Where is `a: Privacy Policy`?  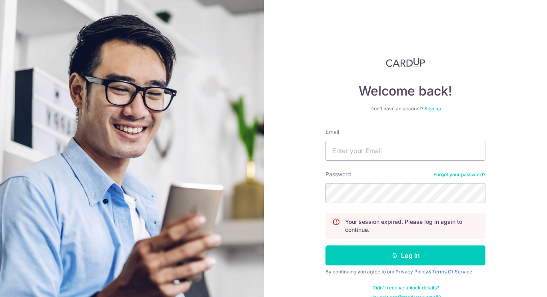
a: Privacy Policy is located at coordinates (412, 272).